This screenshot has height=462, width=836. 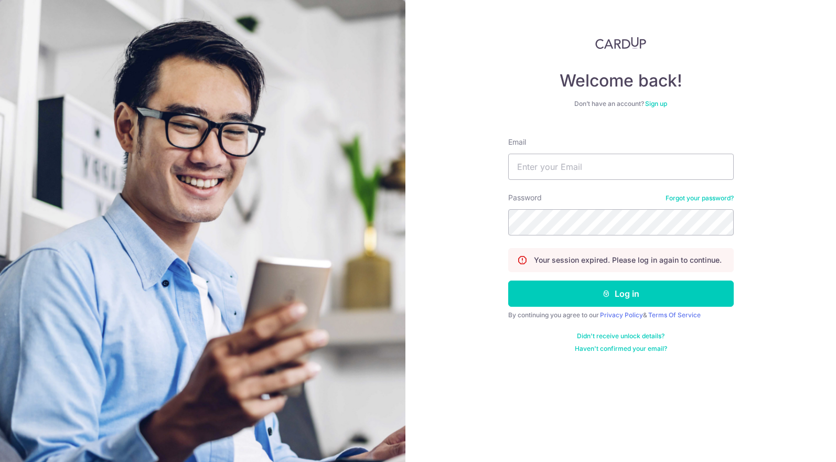 What do you see at coordinates (621, 167) in the screenshot?
I see `input: Enter your Email` at bounding box center [621, 167].